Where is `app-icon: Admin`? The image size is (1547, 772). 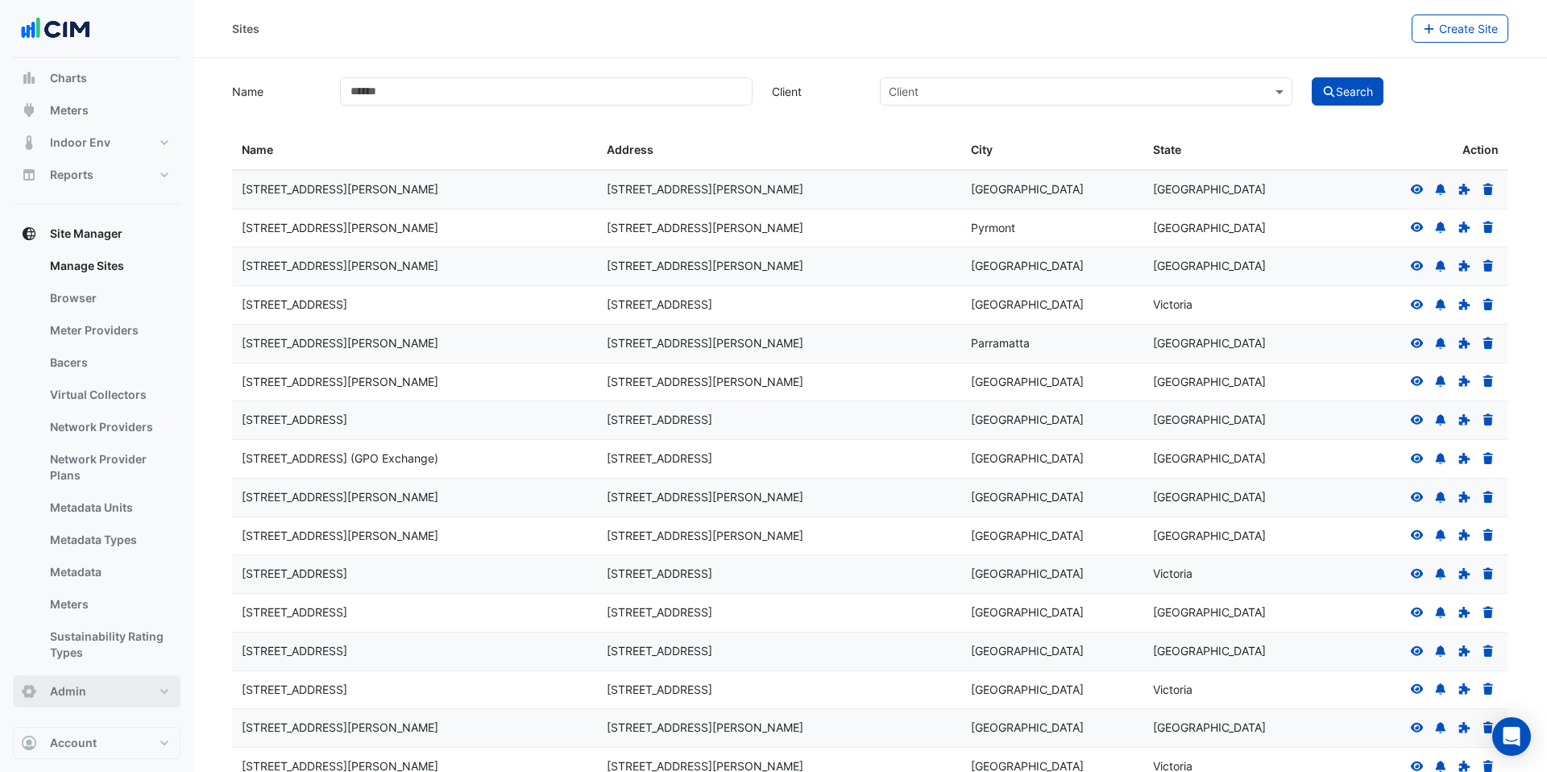 app-icon: Admin is located at coordinates (29, 692).